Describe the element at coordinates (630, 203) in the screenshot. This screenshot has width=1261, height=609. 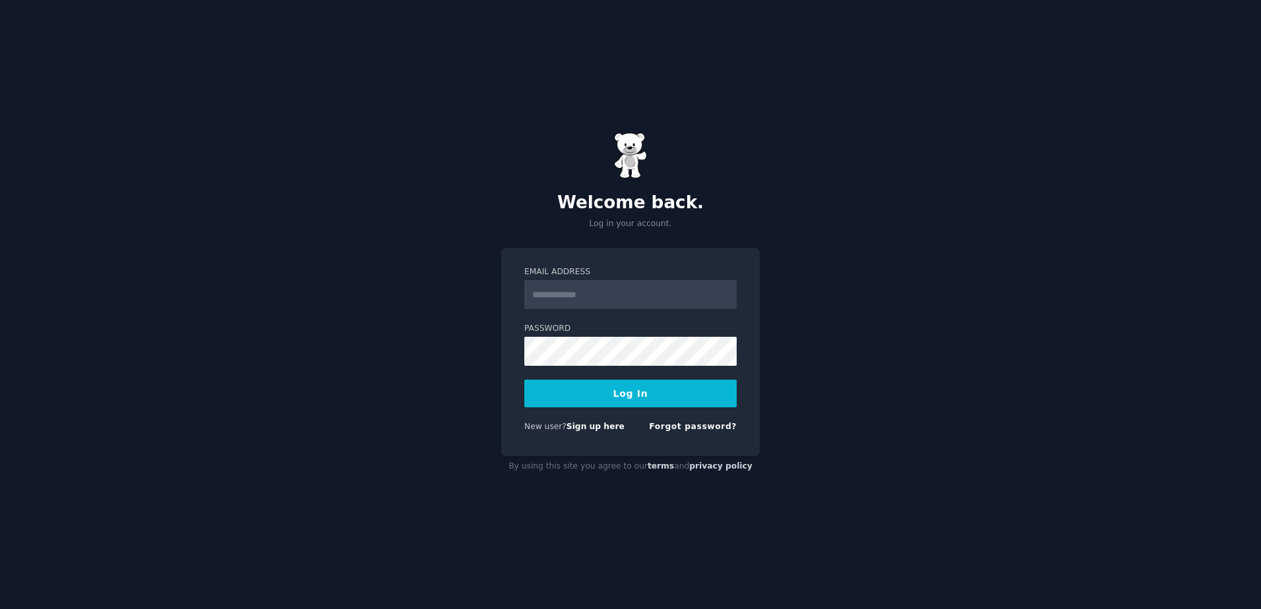
I see `h2: Welcome back.` at that location.